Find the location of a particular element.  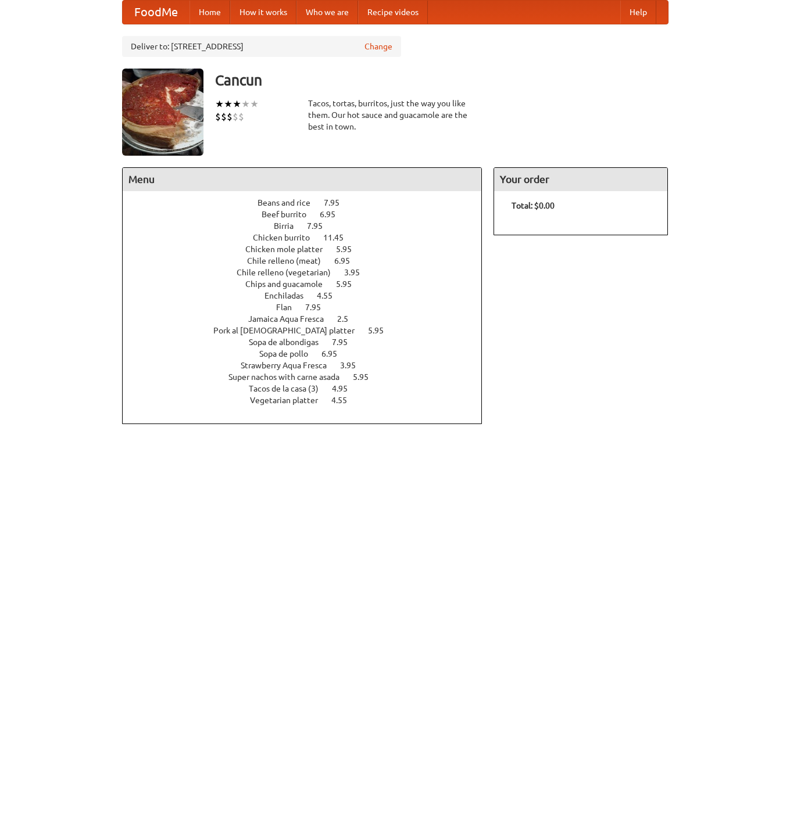

a: Super nachos with carne asada 5.95 is located at coordinates (309, 377).